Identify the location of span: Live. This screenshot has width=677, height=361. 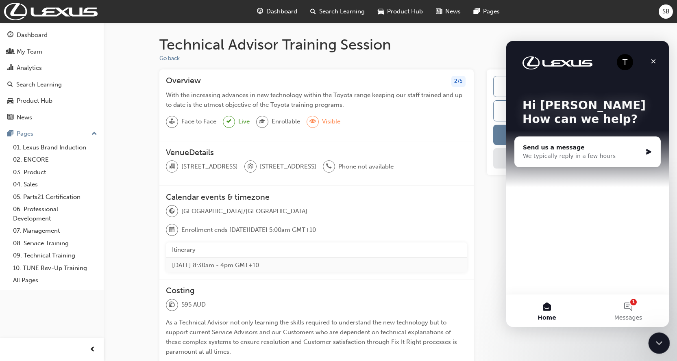
(244, 122).